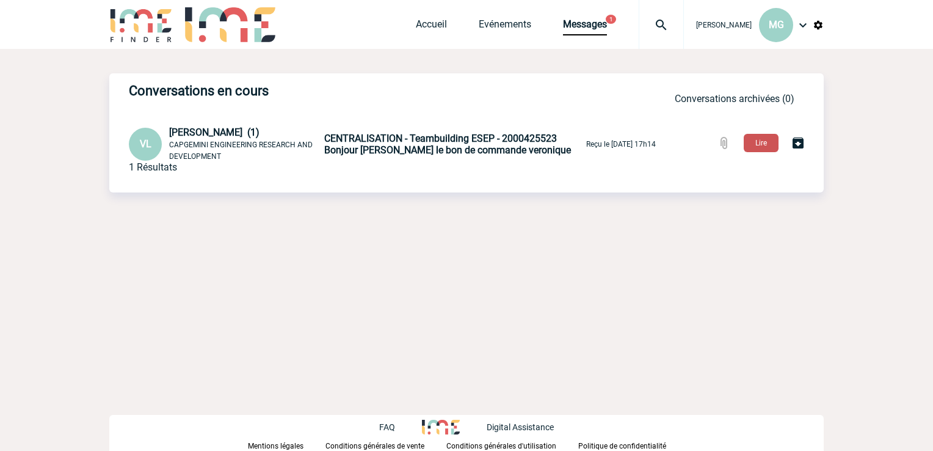  What do you see at coordinates (735, 98) in the screenshot?
I see `a: Conversations archivées (0)` at bounding box center [735, 98].